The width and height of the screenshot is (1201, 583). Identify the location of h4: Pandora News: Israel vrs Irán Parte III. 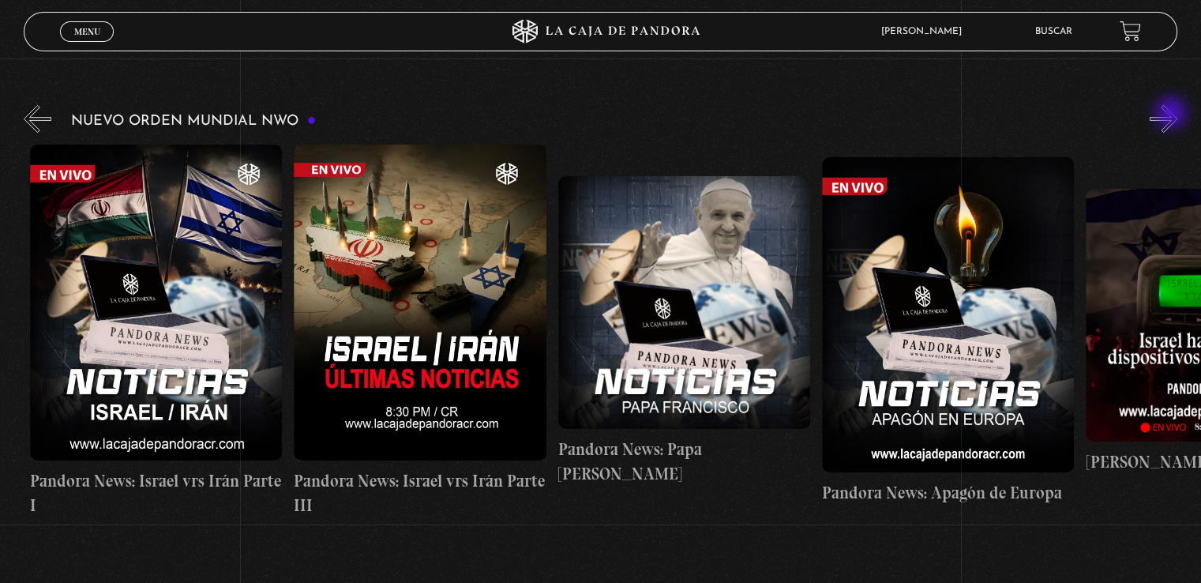
(419, 493).